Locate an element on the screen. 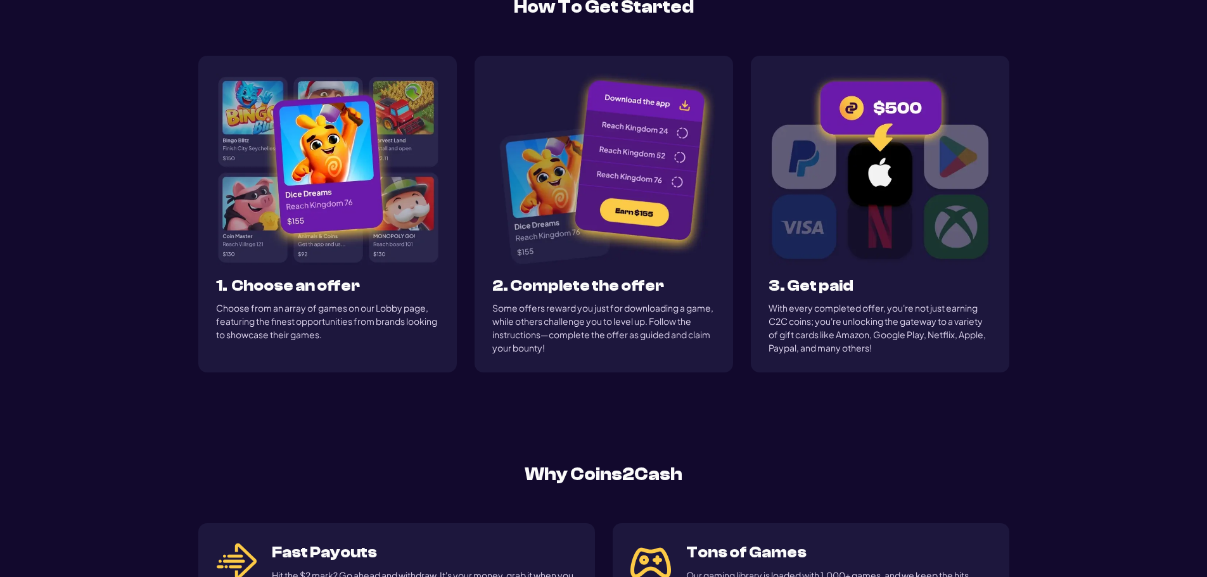 The image size is (1207, 577). img: Step 3 is located at coordinates (880, 169).